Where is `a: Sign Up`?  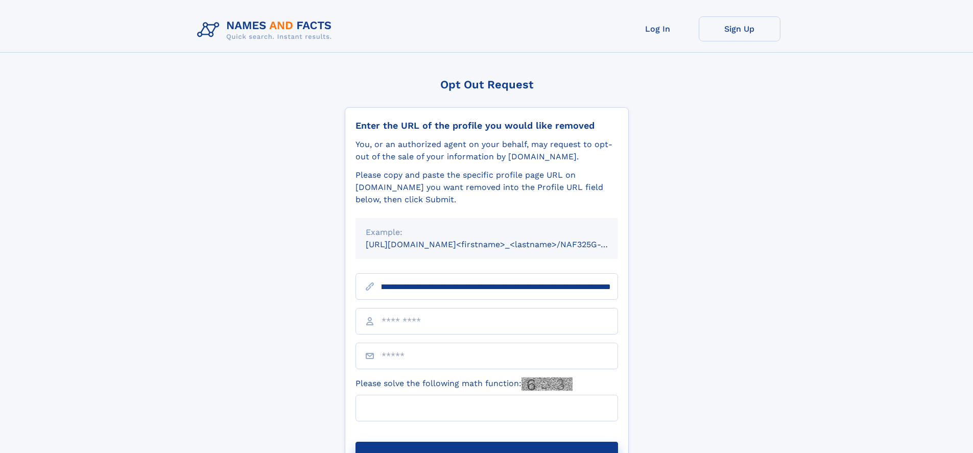 a: Sign Up is located at coordinates (740, 29).